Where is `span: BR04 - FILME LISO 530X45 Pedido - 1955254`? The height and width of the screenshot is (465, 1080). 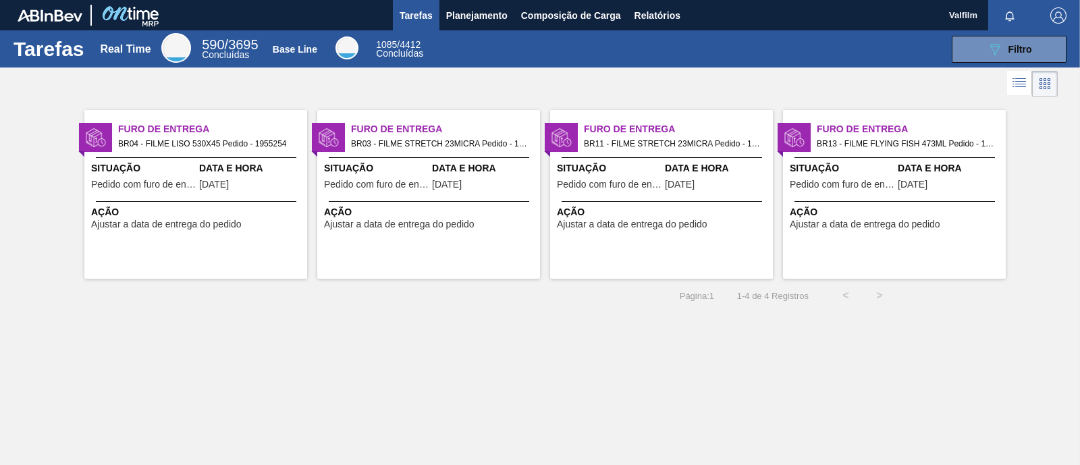
span: BR04 - FILME LISO 530X45 Pedido - 1955254 is located at coordinates (207, 144).